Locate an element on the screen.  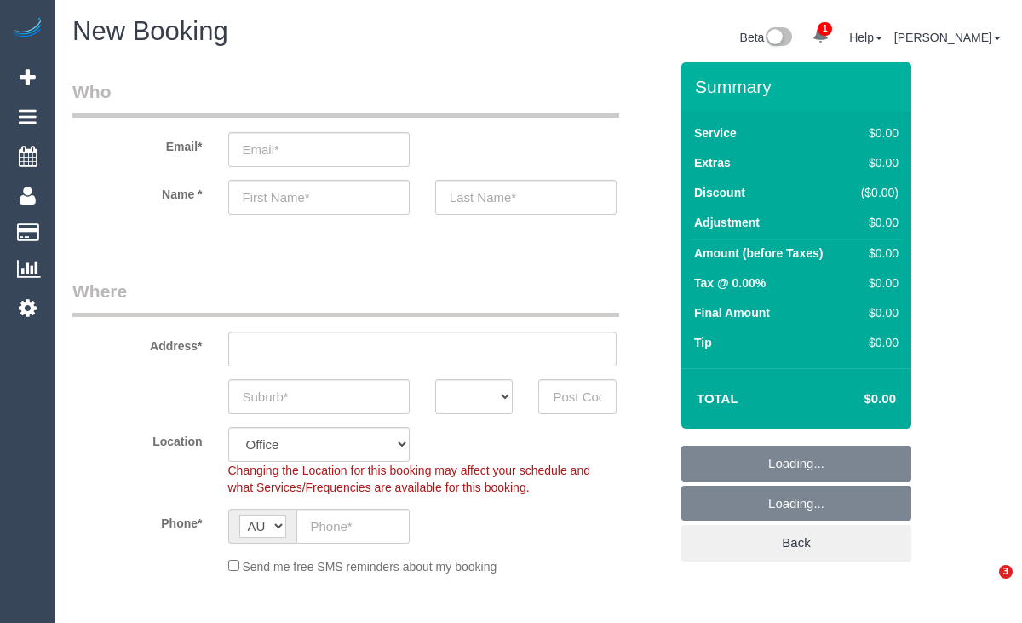
label: Discount is located at coordinates (720, 193).